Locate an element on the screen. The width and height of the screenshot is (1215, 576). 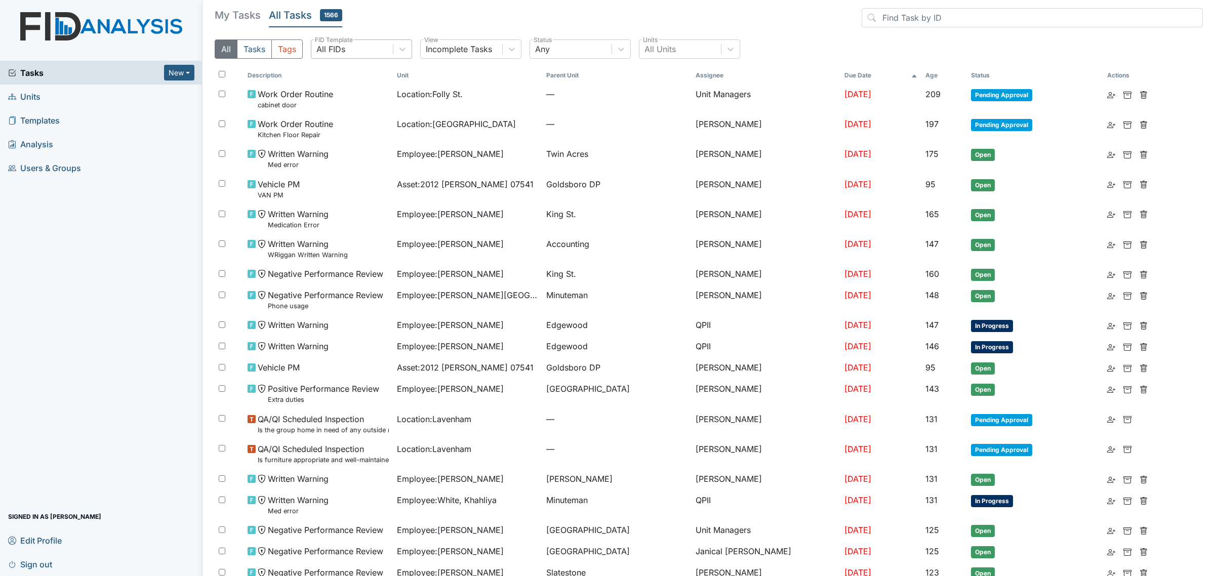
small: Phone usage is located at coordinates (326, 306).